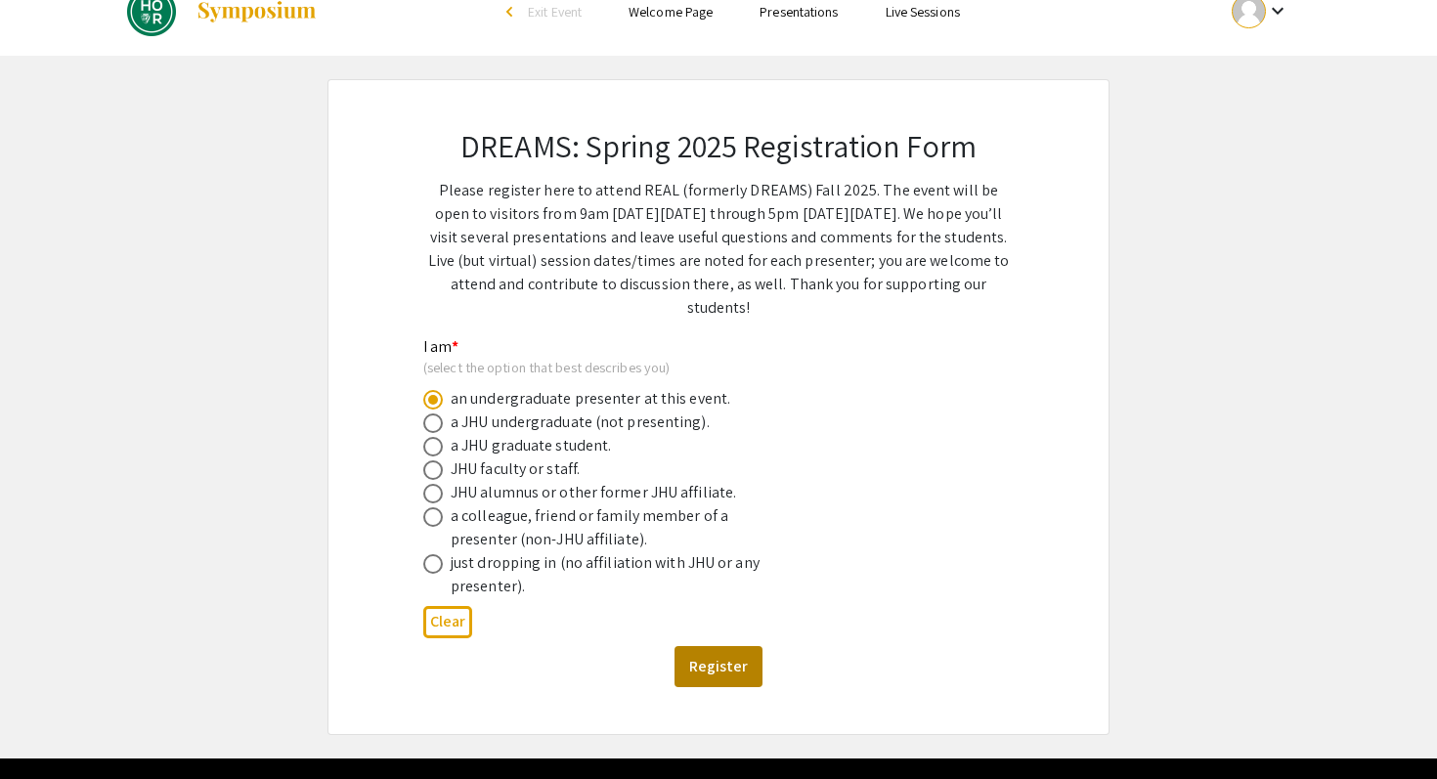  I want to click on div: JHU alumnus or other former JHU affiliate., so click(593, 493).